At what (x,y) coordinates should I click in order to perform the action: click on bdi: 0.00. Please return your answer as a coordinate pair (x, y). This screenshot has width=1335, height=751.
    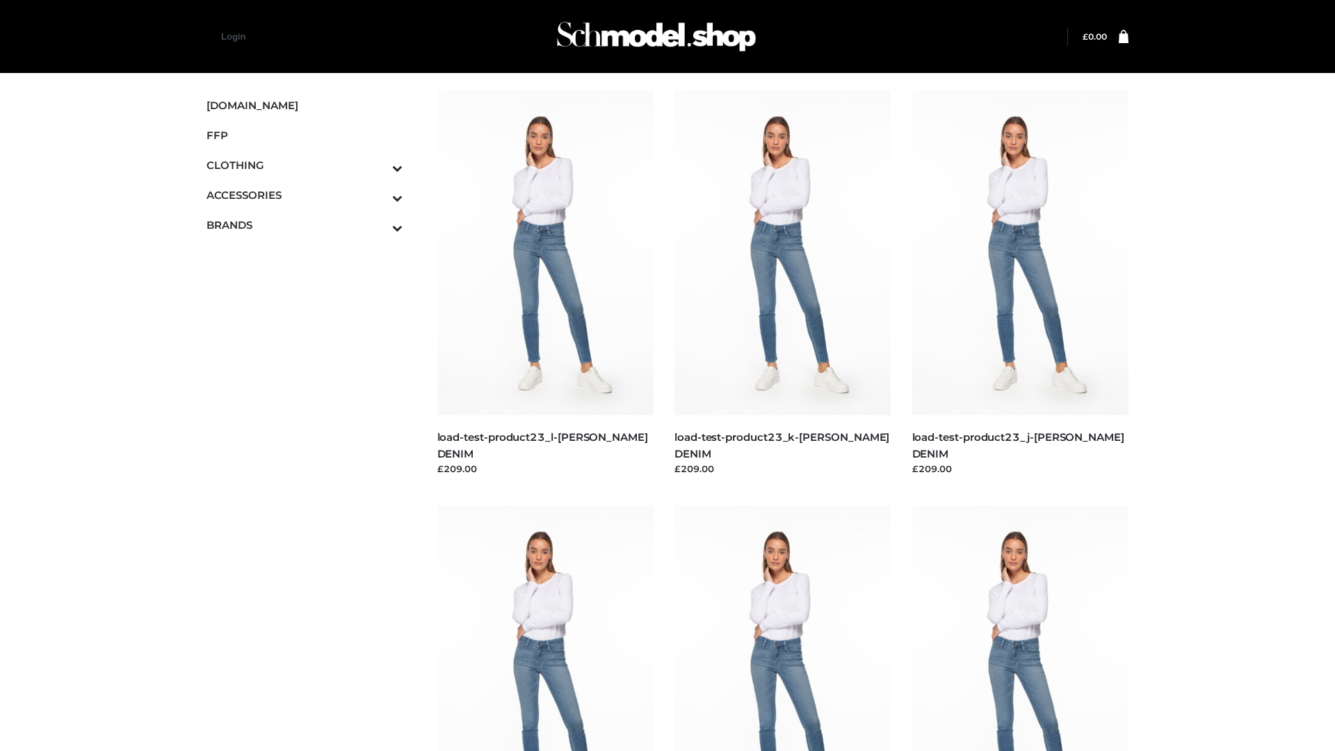
    Looking at the image, I should click on (1095, 36).